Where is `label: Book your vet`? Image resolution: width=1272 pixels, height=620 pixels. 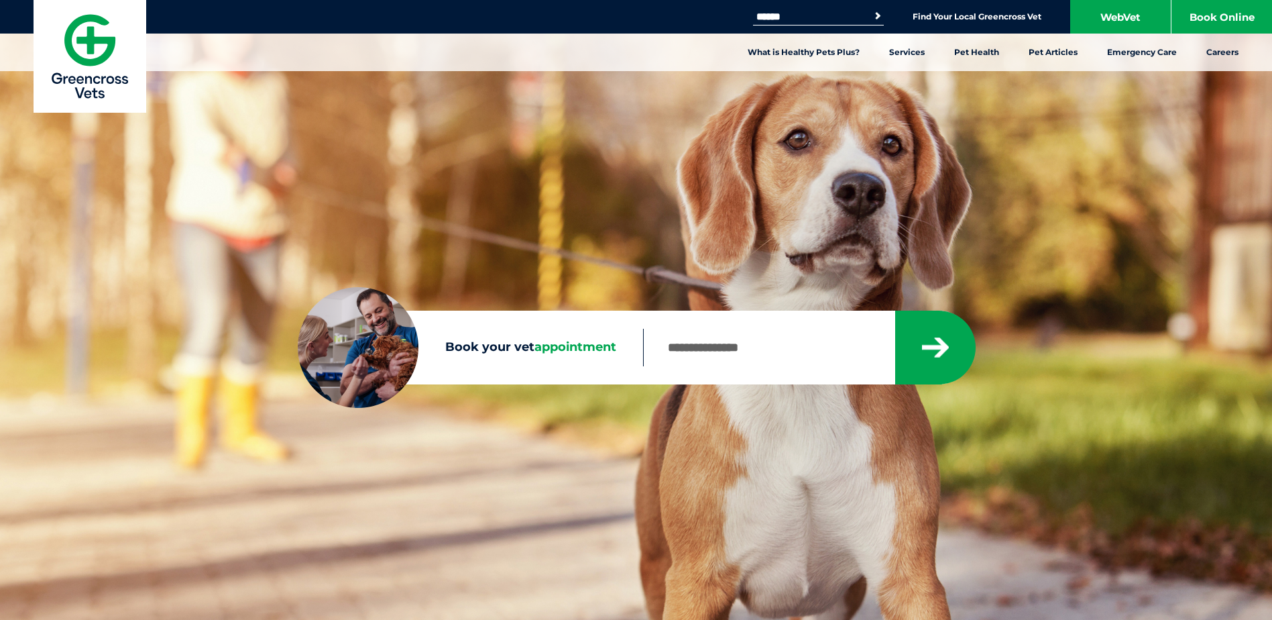
label: Book your vet is located at coordinates (470, 347).